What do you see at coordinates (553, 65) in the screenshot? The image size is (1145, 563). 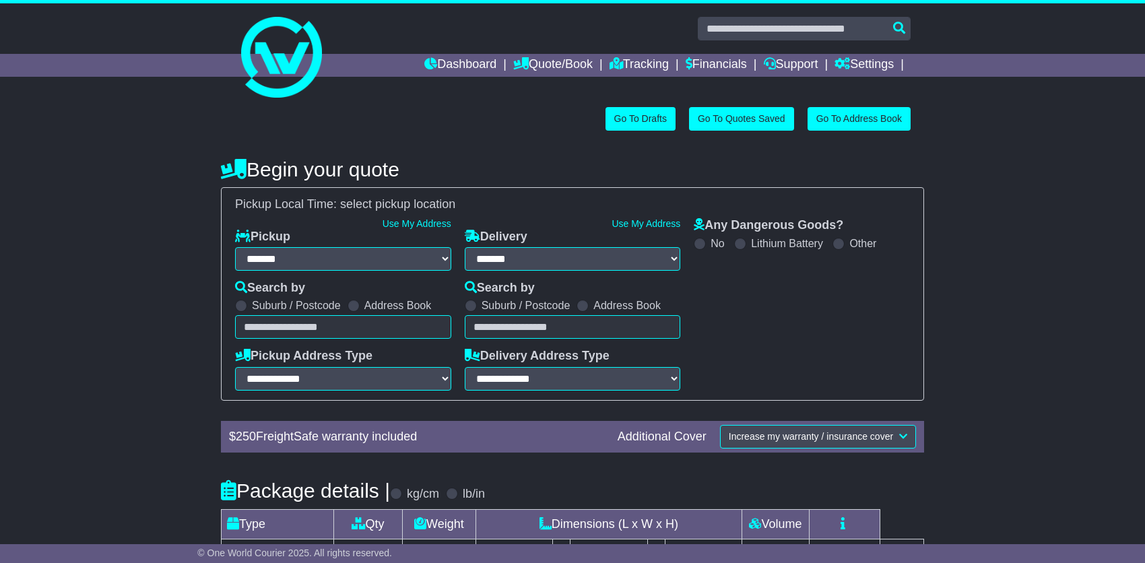 I see `a: Quote/Book` at bounding box center [553, 65].